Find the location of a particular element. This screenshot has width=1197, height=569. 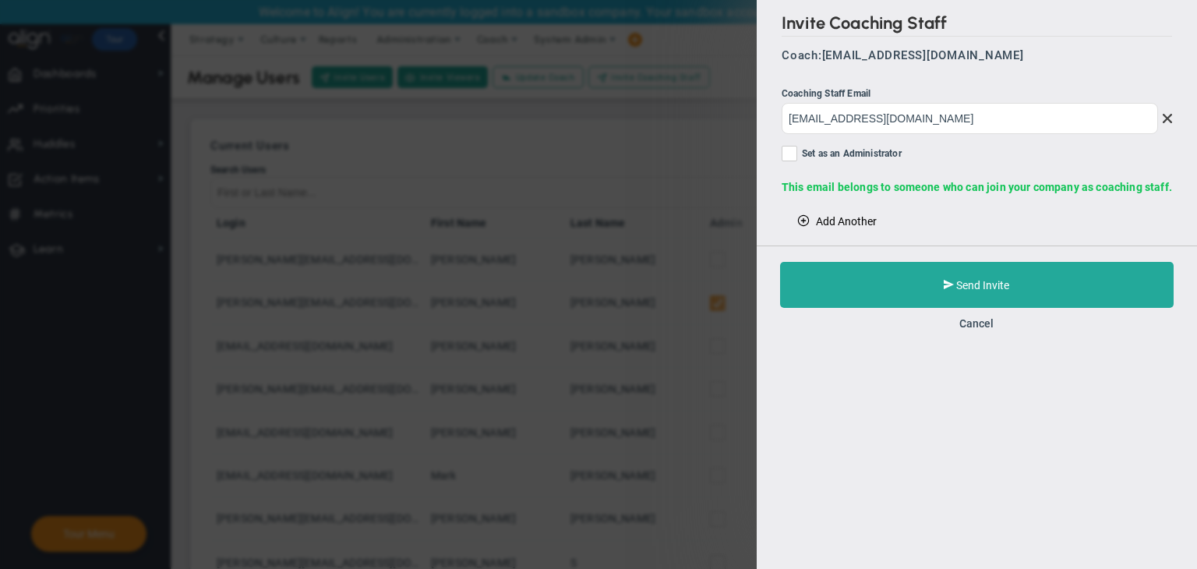

button: Send Invite is located at coordinates (976, 284).